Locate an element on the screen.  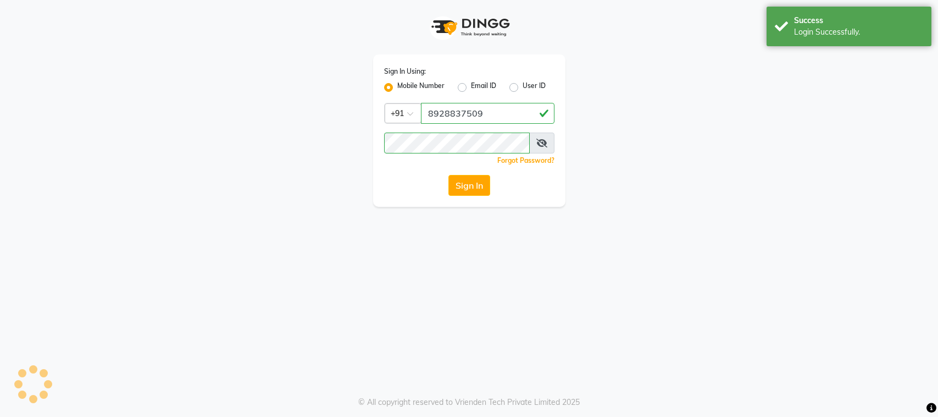
label: User ID is located at coordinates (534, 87).